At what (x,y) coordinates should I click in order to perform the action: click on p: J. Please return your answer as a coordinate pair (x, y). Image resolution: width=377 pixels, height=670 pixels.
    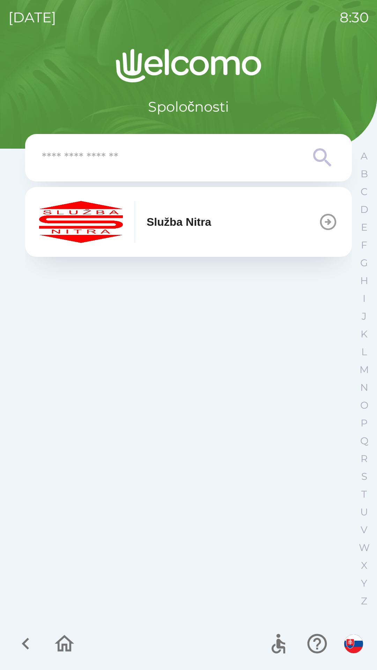
    Looking at the image, I should click on (364, 316).